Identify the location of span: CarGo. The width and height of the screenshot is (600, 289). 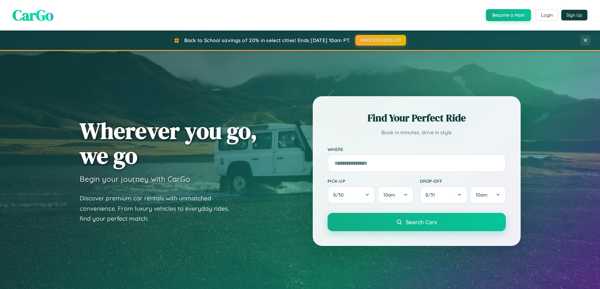
(33, 15).